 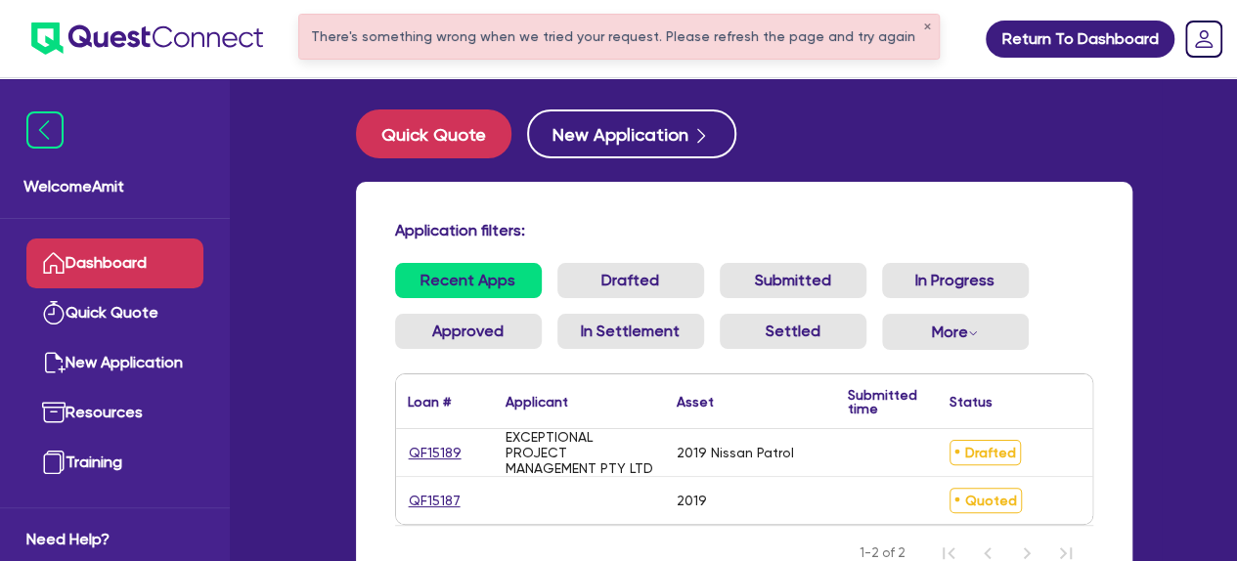 What do you see at coordinates (45, 130) in the screenshot?
I see `img: icon-menu-close` at bounding box center [45, 130].